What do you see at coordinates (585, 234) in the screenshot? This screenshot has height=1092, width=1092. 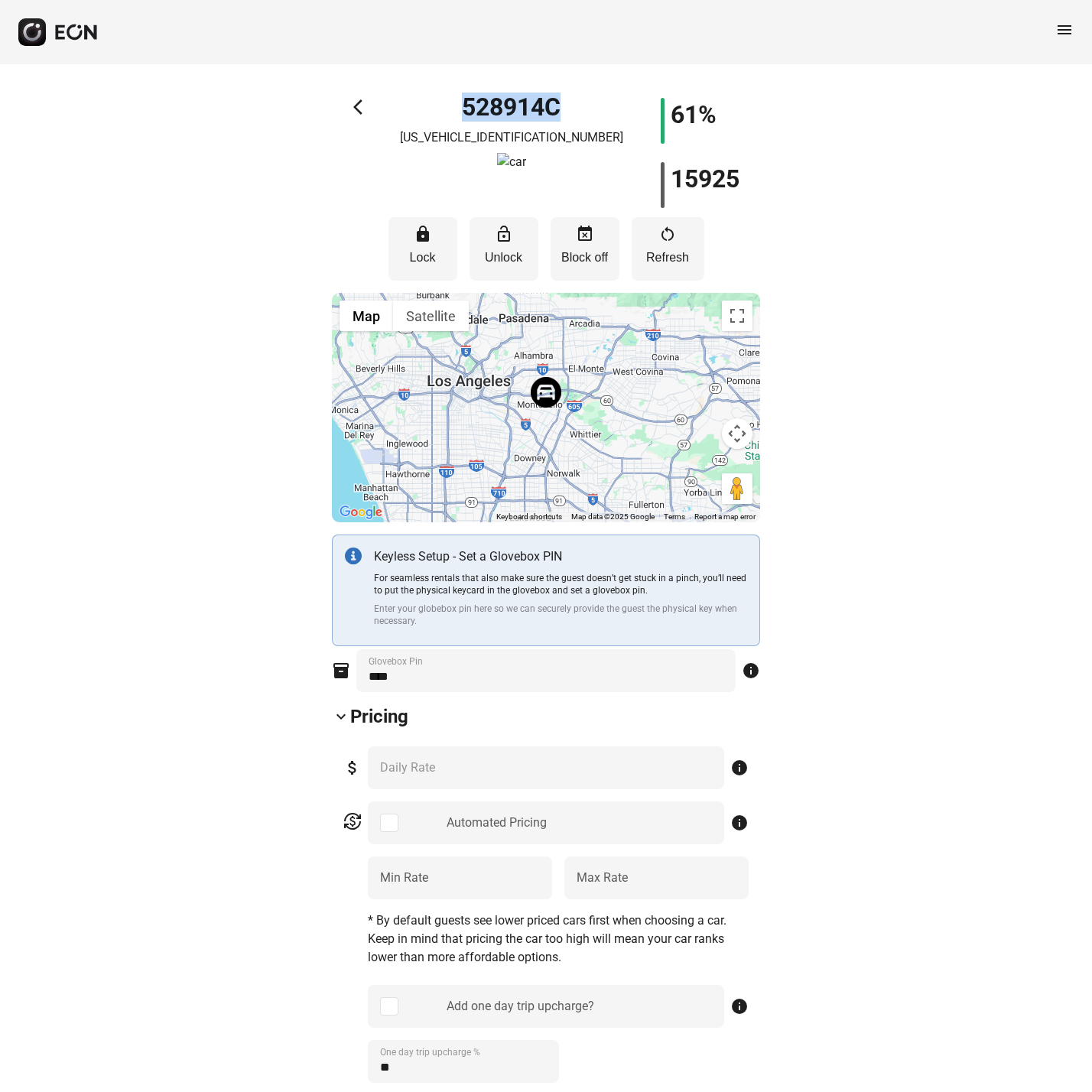 I see `span: event_busy` at bounding box center [585, 234].